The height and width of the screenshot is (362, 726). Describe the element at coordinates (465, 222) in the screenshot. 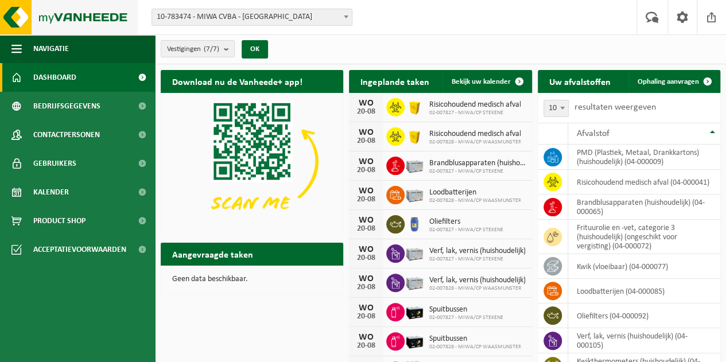

I see `span: Oliefilters` at that location.